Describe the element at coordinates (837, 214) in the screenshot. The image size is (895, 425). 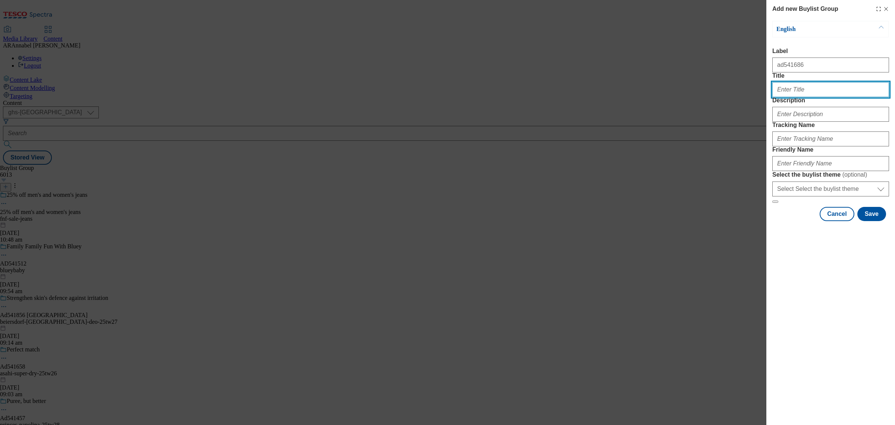
I see `button: Cancel` at that location.